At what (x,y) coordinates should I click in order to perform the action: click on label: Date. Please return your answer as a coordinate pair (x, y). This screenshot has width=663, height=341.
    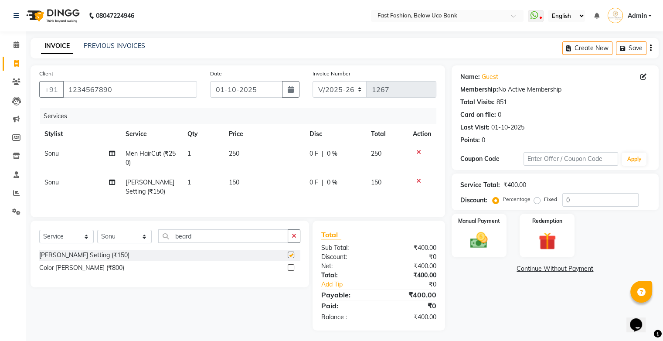
    Looking at the image, I should click on (216, 74).